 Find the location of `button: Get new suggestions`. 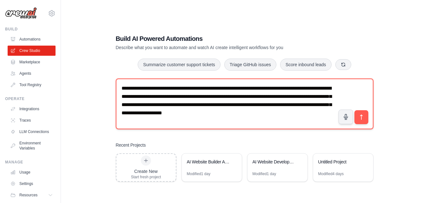

button: Get new suggestions is located at coordinates (343, 65).